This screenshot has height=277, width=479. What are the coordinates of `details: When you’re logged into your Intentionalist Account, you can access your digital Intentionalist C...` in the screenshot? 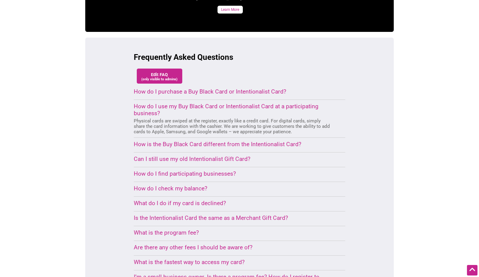 It's located at (232, 263).